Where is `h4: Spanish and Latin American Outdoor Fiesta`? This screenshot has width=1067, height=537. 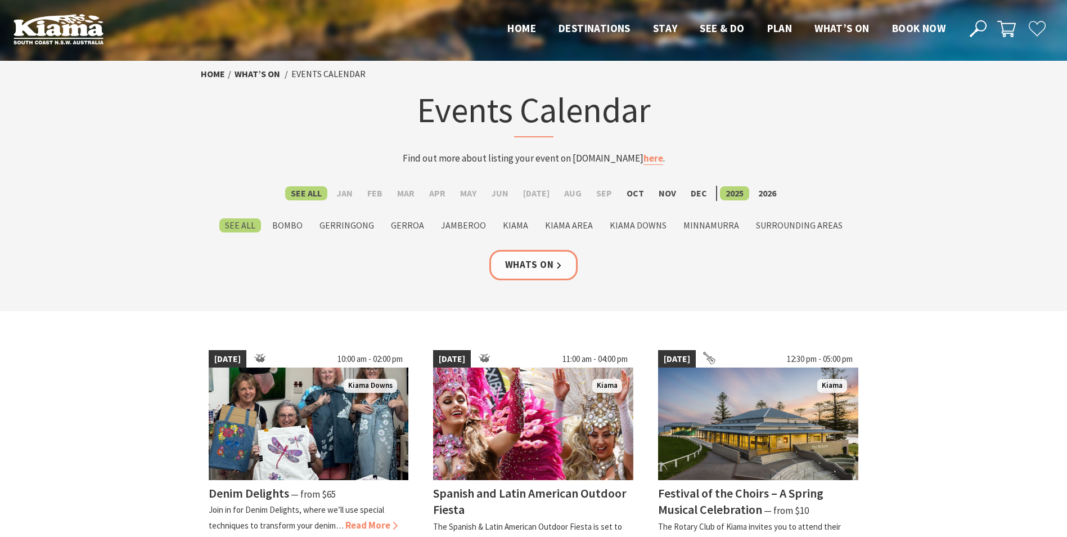 h4: Spanish and Latin American Outdoor Fiesta is located at coordinates (530, 501).